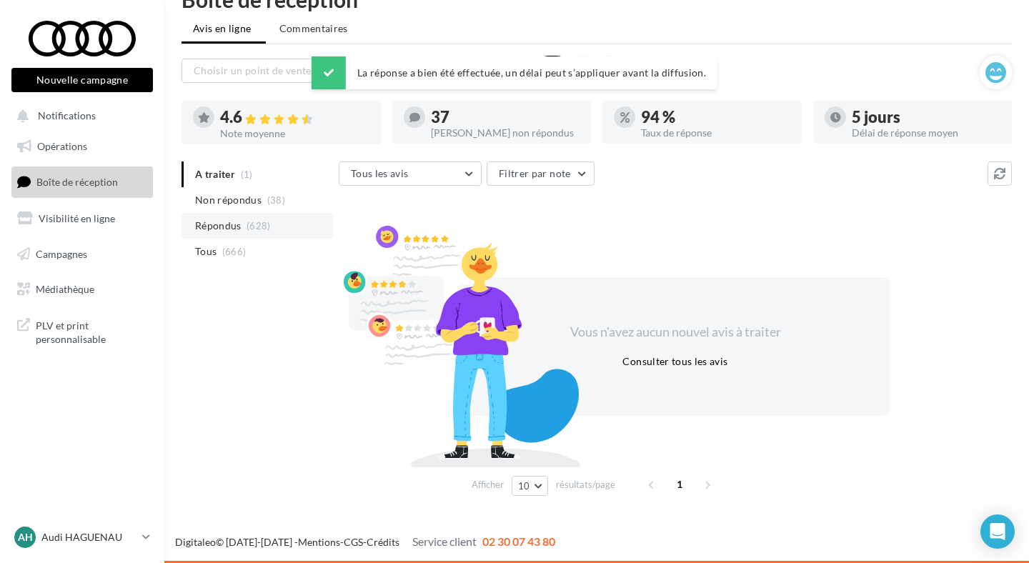 The width and height of the screenshot is (1029, 563). Describe the element at coordinates (228, 200) in the screenshot. I see `span: Non répondus` at that location.